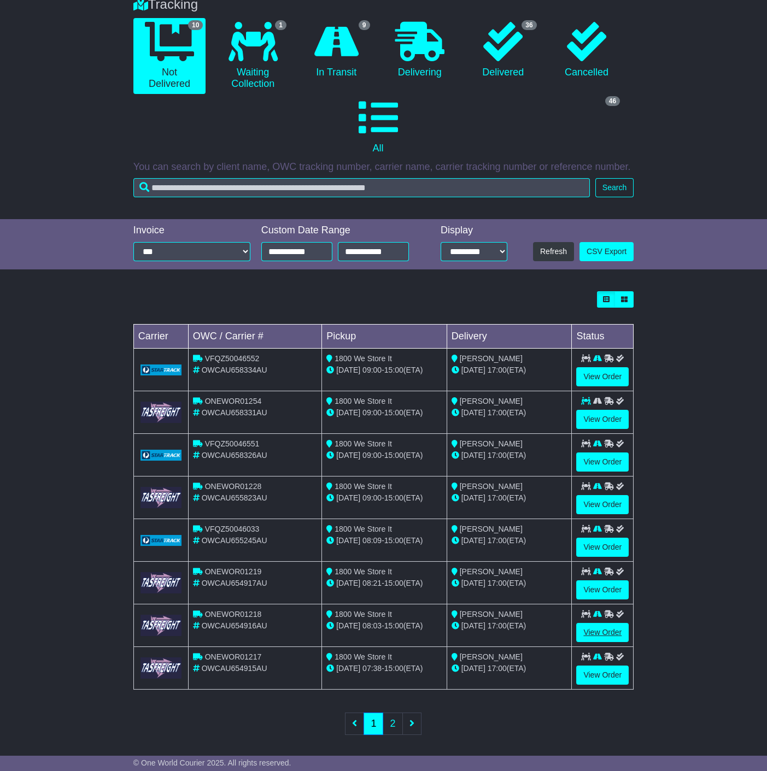  Describe the element at coordinates (372, 626) in the screenshot. I see `span: 08:03` at that location.